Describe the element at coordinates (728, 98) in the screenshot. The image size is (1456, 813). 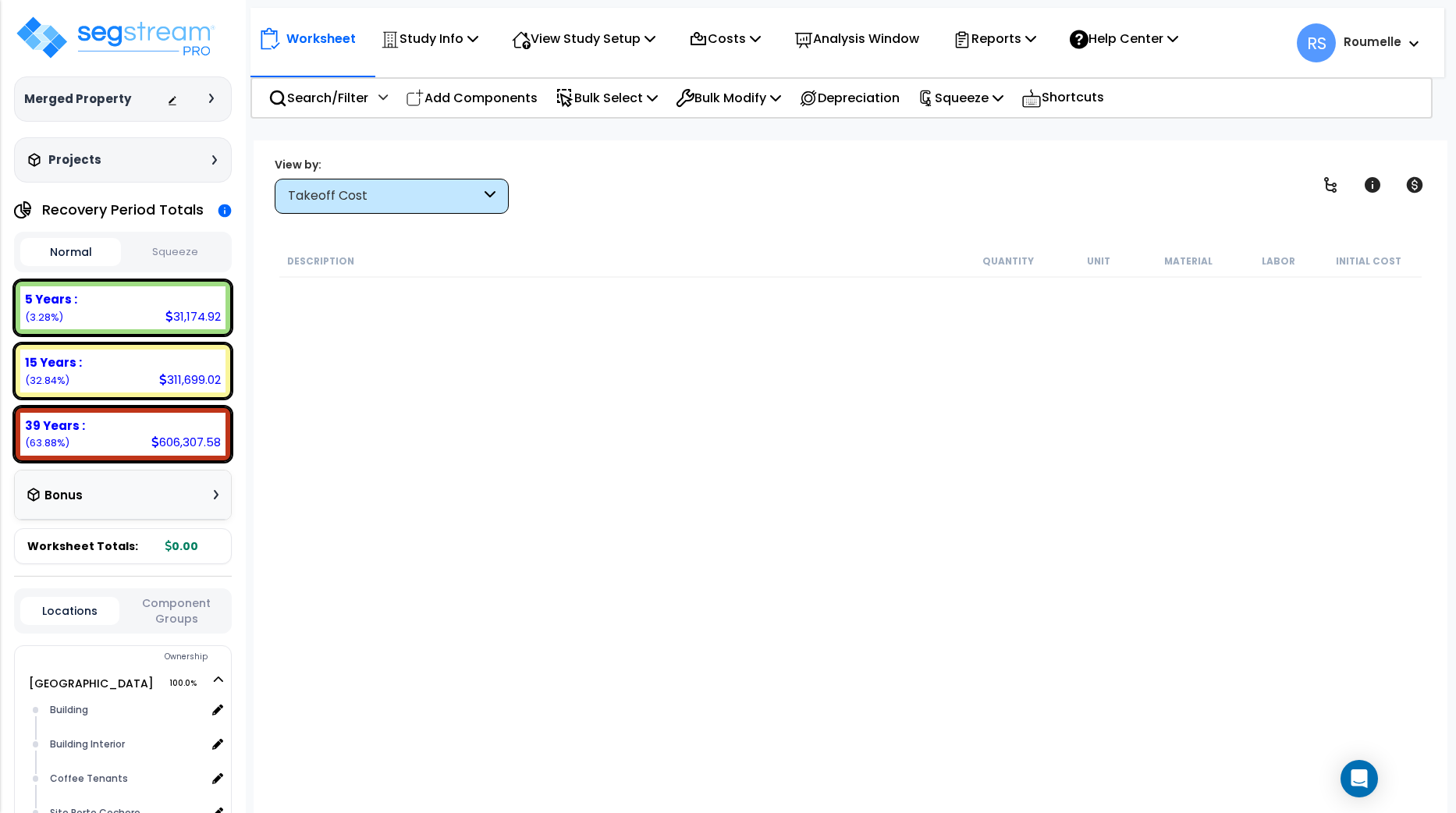
I see `p: Bulk Modify` at that location.